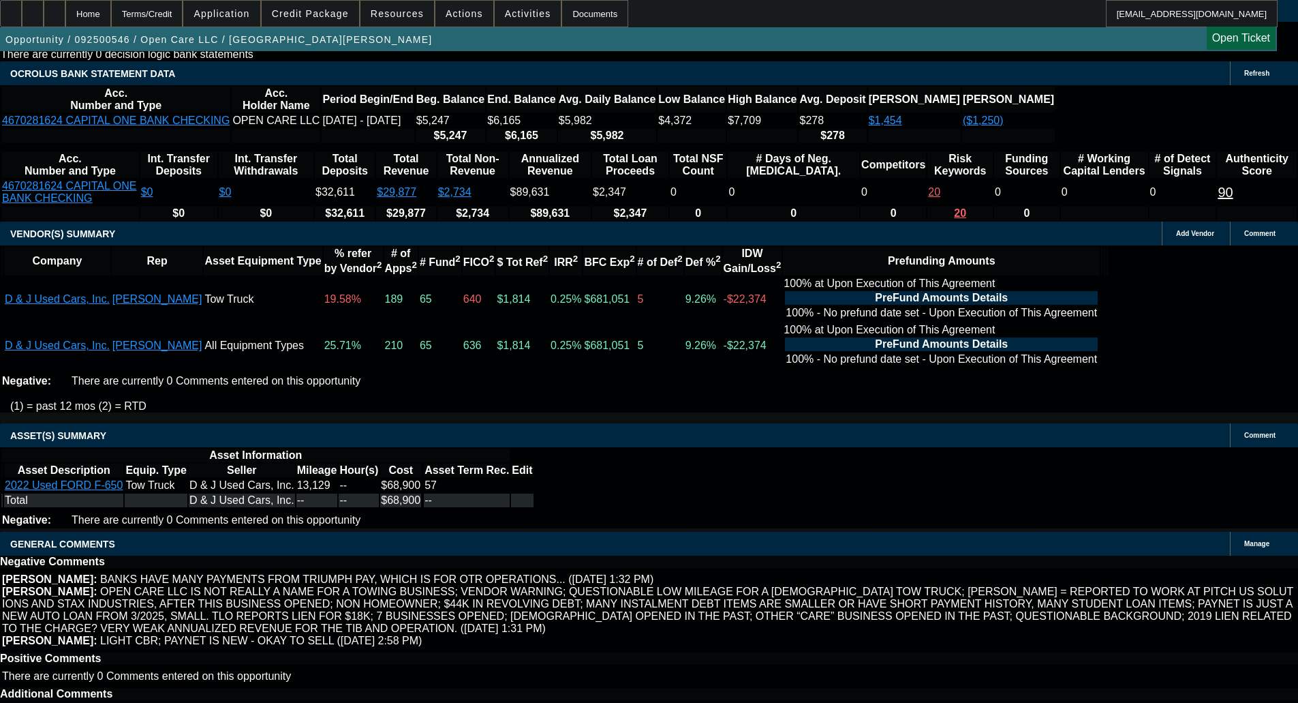 The height and width of the screenshot is (703, 1298). I want to click on th: Int. Transfer Withdrawals, so click(266, 165).